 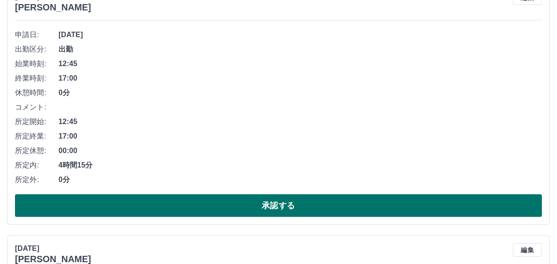 What do you see at coordinates (300, 49) in the screenshot?
I see `span: 出勤` at bounding box center [300, 49].